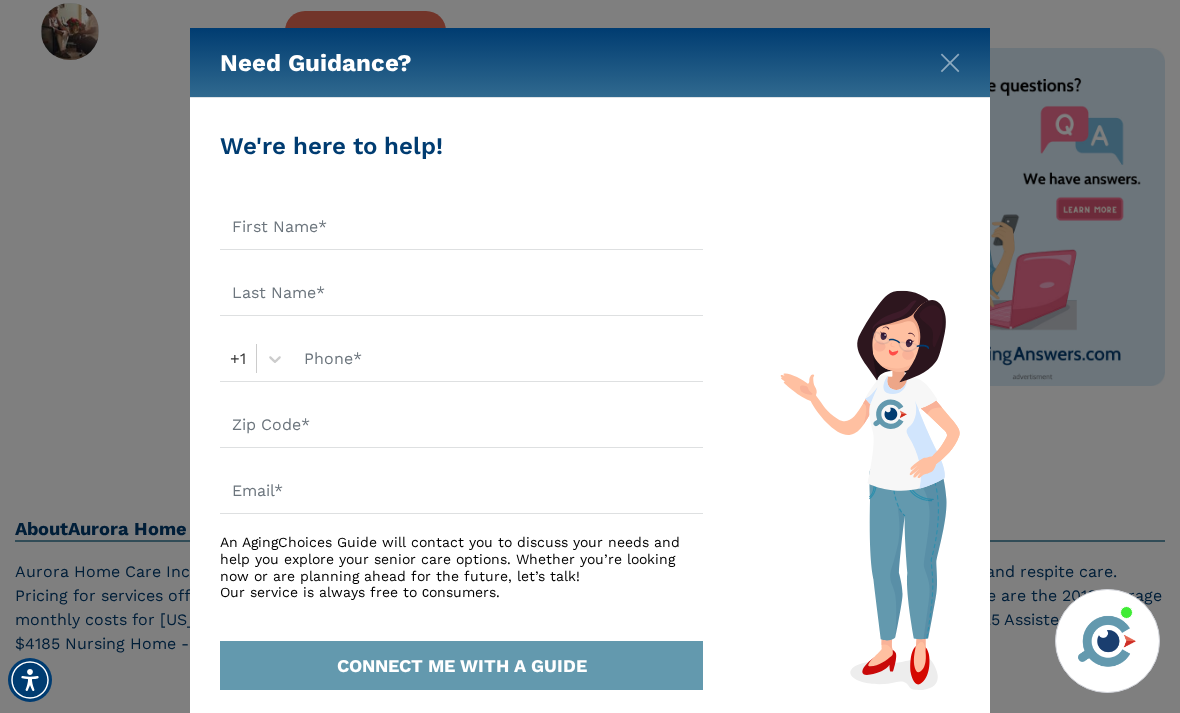 The height and width of the screenshot is (713, 1180). What do you see at coordinates (461, 146) in the screenshot?
I see `div: We're here to help!` at bounding box center [461, 146].